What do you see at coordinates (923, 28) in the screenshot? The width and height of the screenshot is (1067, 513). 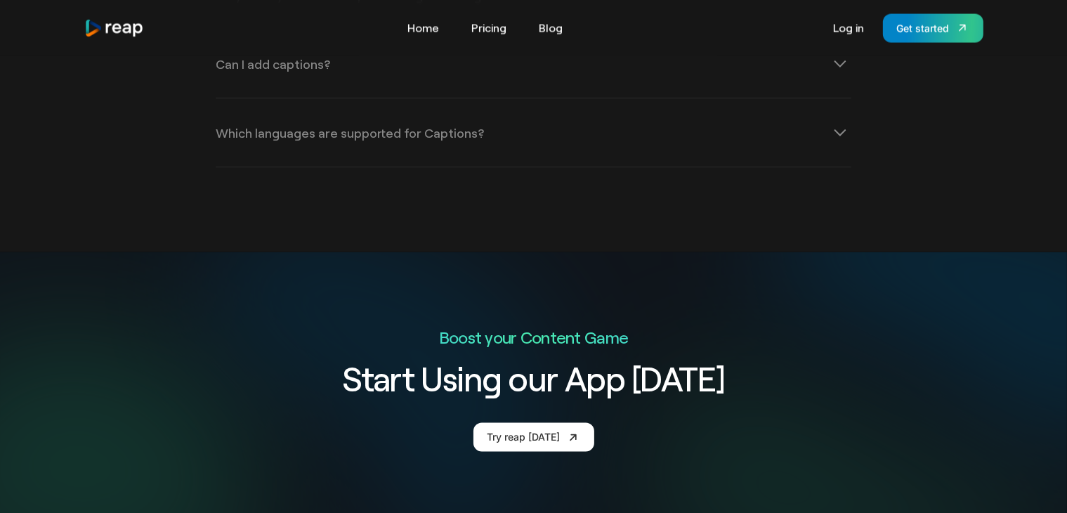 I see `div: Get started` at bounding box center [923, 28].